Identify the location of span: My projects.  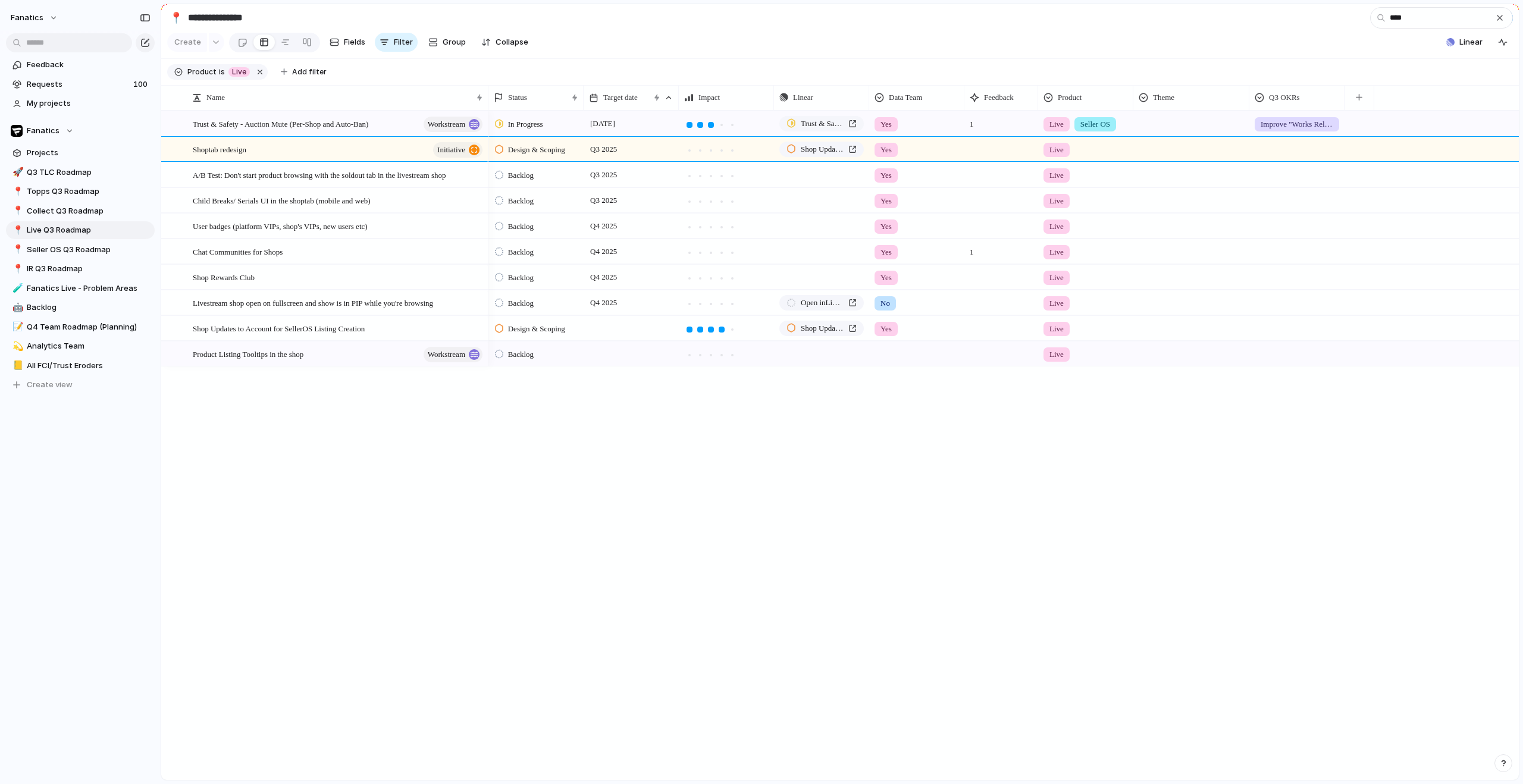
(89, 103).